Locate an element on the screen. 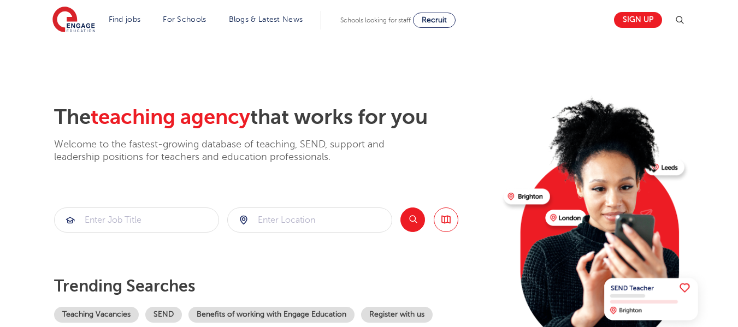  a: Find jobs is located at coordinates (125, 19).